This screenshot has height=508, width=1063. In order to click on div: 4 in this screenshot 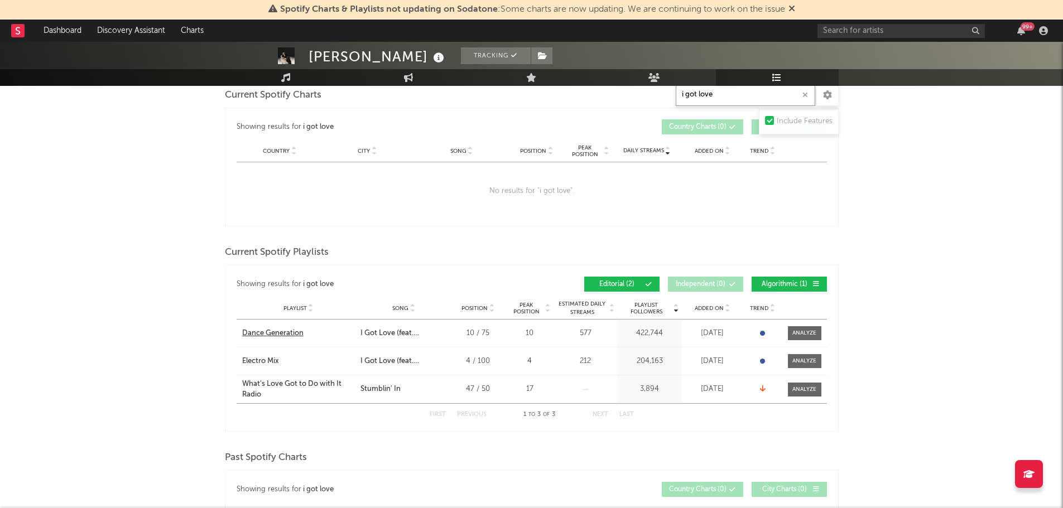, I will do `click(530, 362)`.